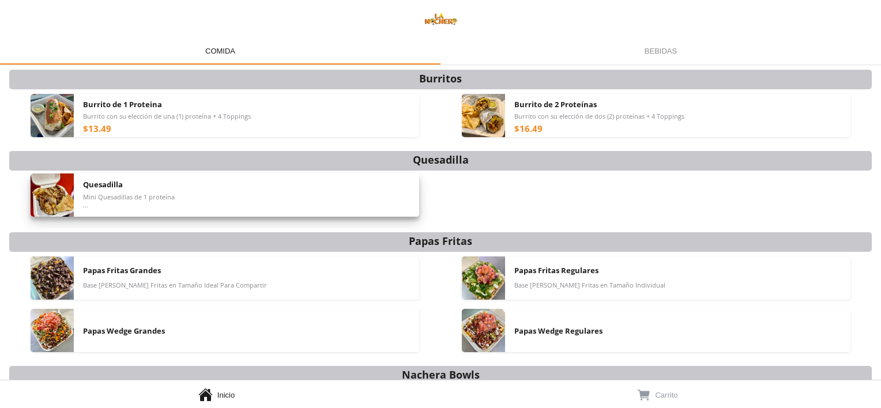 This screenshot has width=881, height=408. Describe the element at coordinates (555, 104) in the screenshot. I see `span: Burrito de 2 Proteínas` at that location.